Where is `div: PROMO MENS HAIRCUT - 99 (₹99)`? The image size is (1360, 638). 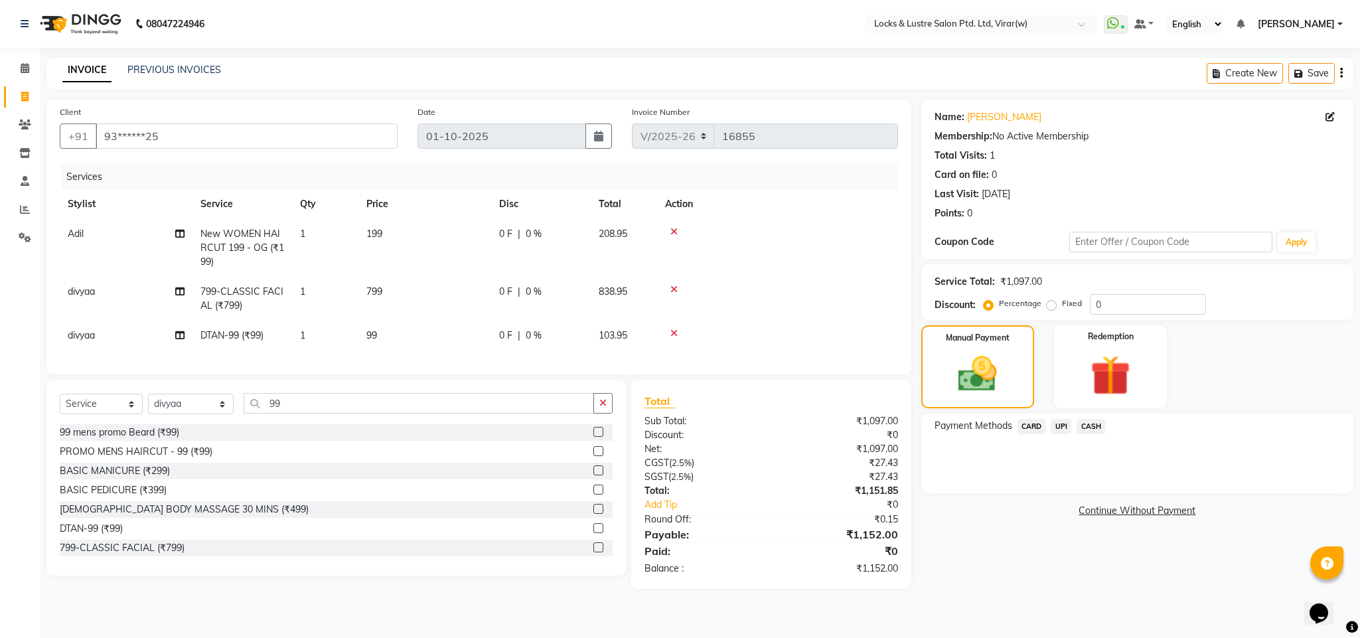
div: PROMO MENS HAIRCUT - 99 (₹99) is located at coordinates (136, 451).